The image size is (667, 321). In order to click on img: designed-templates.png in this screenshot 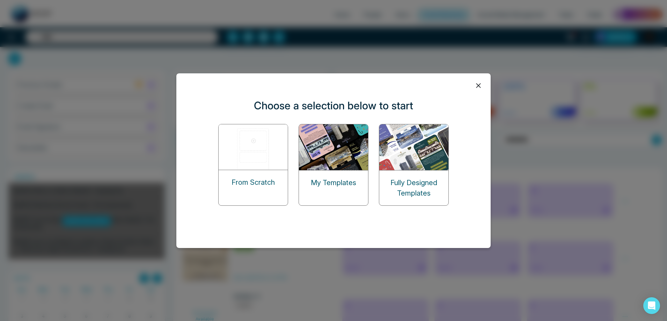, I will do `click(414, 147)`.